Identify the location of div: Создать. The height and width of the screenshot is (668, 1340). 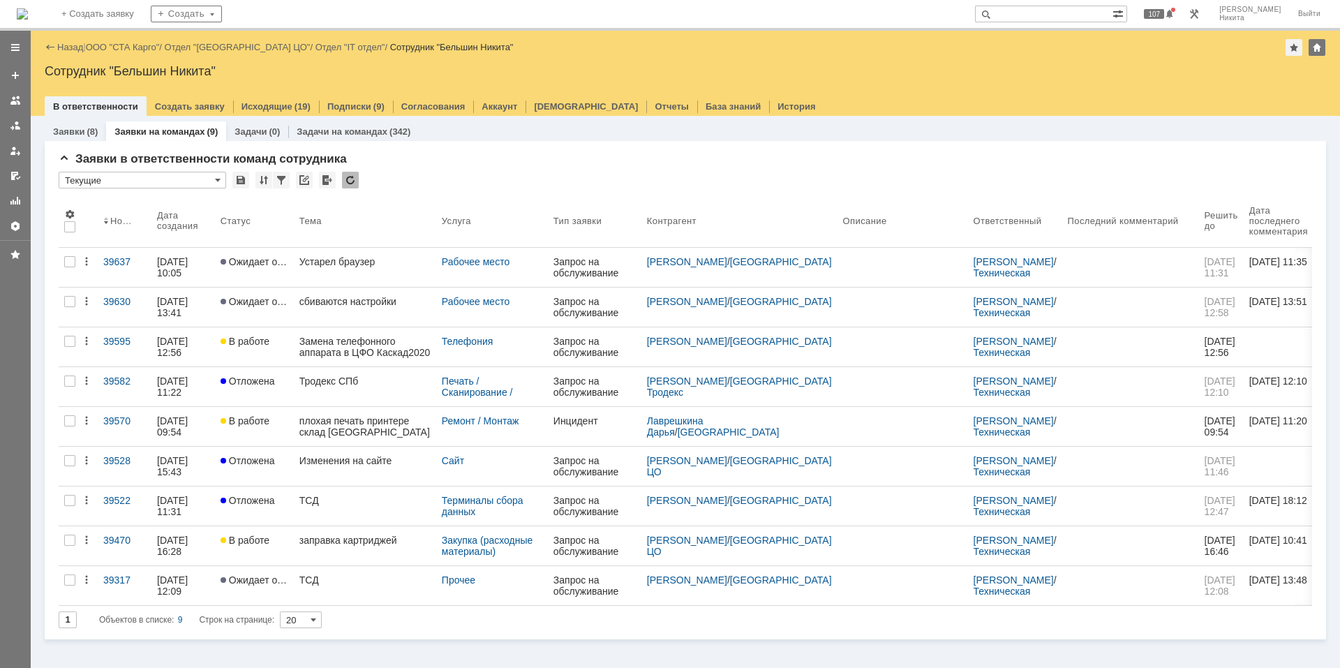
(186, 14).